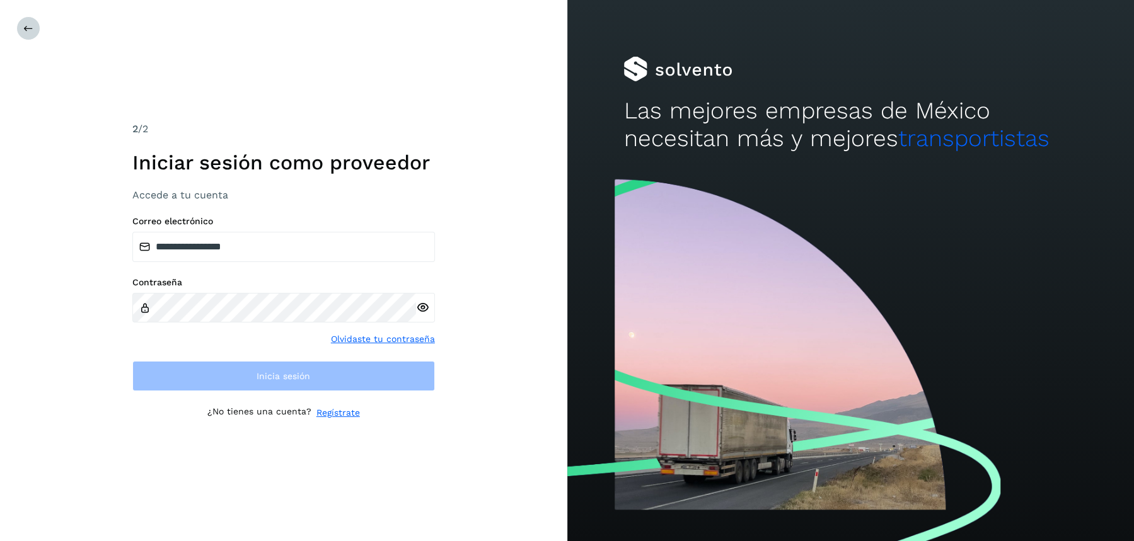  What do you see at coordinates (284, 282) in the screenshot?
I see `label: Contraseña` at bounding box center [284, 282].